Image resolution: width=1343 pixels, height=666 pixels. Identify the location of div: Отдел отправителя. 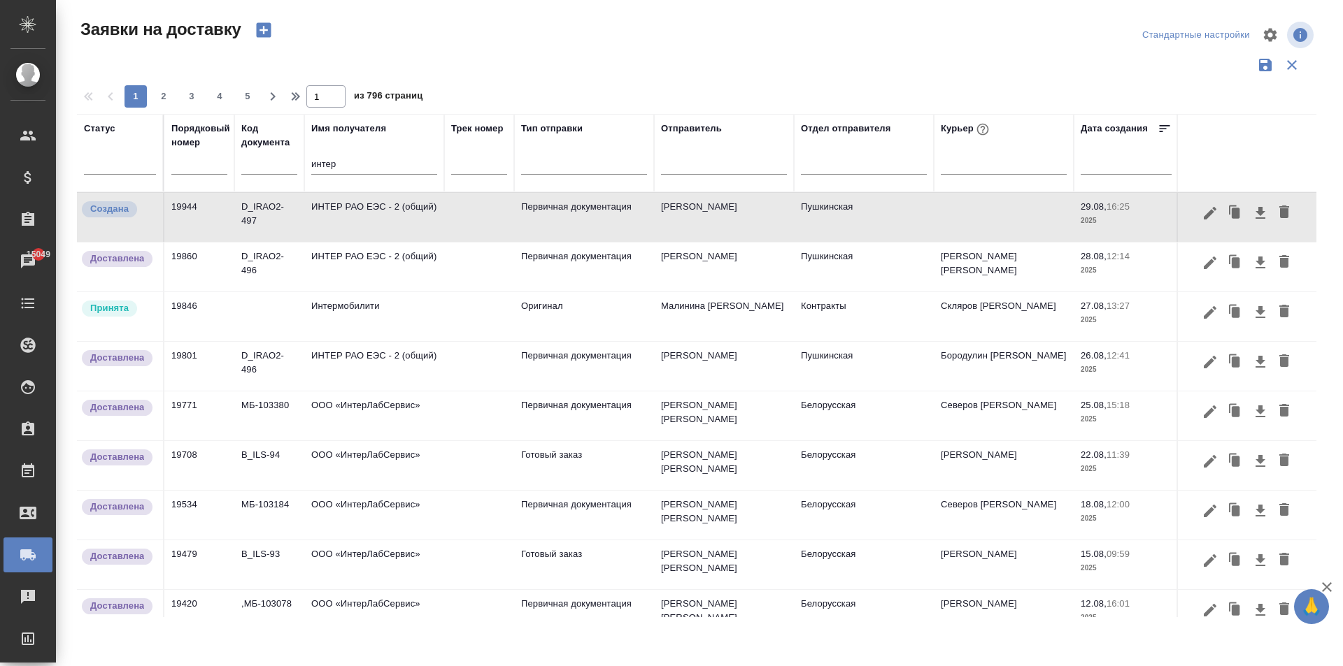
(845, 129).